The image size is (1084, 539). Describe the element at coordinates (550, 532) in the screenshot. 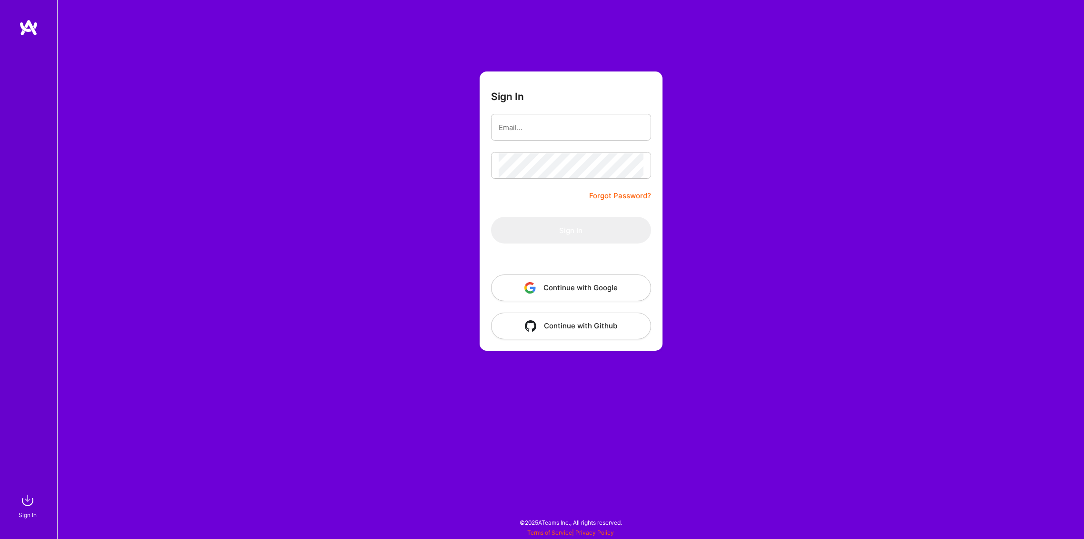

I see `a: Terms of Service` at that location.